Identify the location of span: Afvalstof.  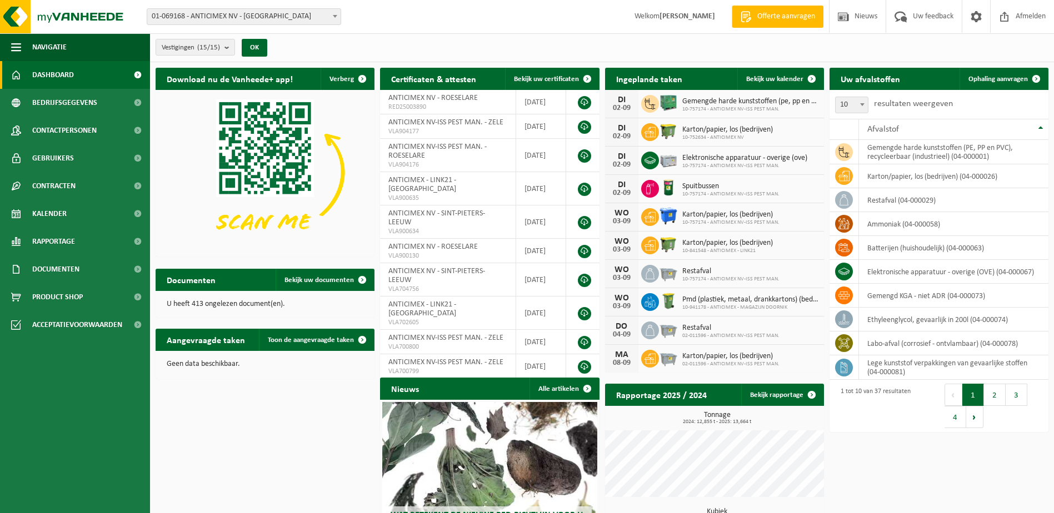
(883, 129).